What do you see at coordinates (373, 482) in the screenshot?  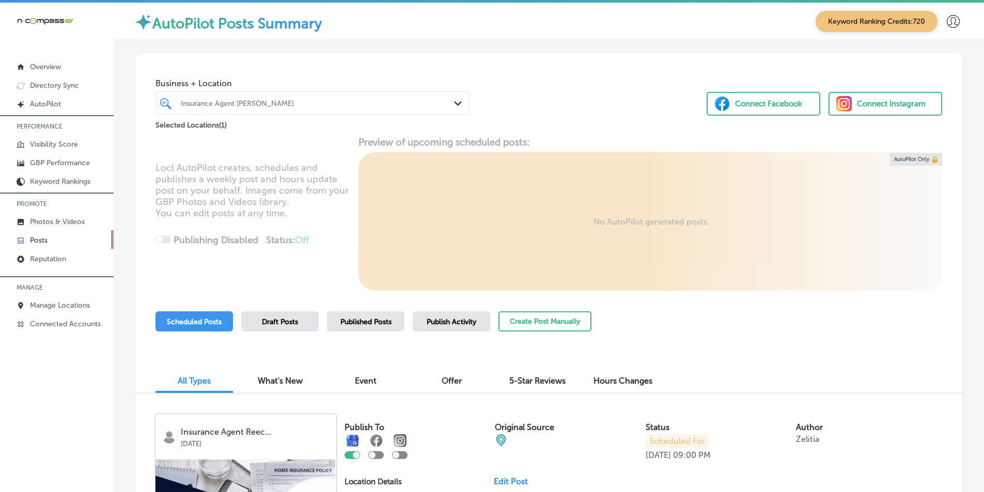 I see `p: Location Details` at bounding box center [373, 482].